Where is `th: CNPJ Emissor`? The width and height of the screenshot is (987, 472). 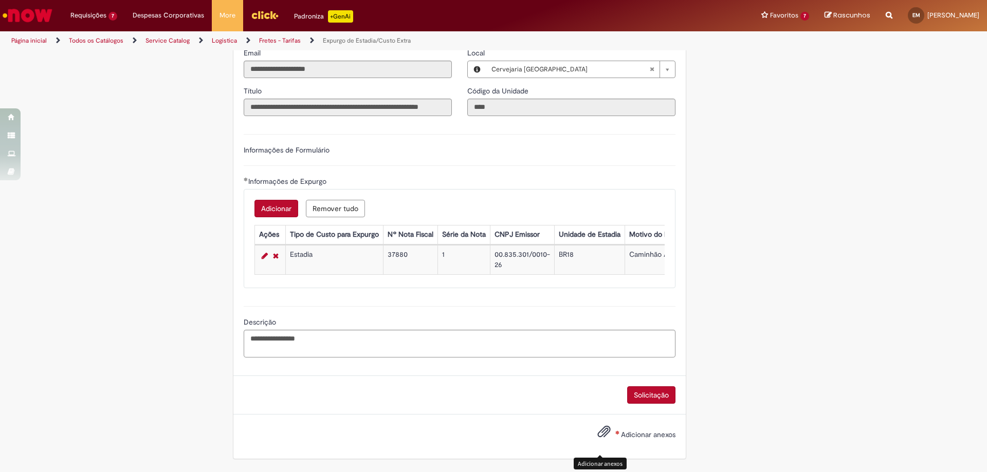 th: CNPJ Emissor is located at coordinates (522, 234).